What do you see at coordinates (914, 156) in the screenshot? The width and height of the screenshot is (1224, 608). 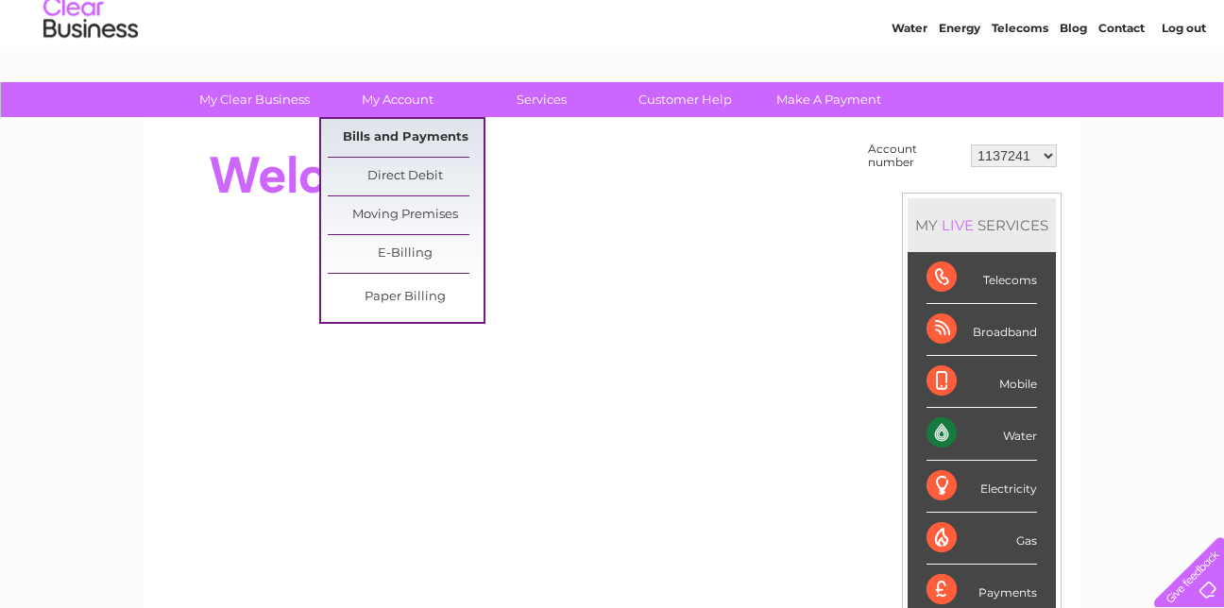 I see `td: Account number` at bounding box center [914, 156].